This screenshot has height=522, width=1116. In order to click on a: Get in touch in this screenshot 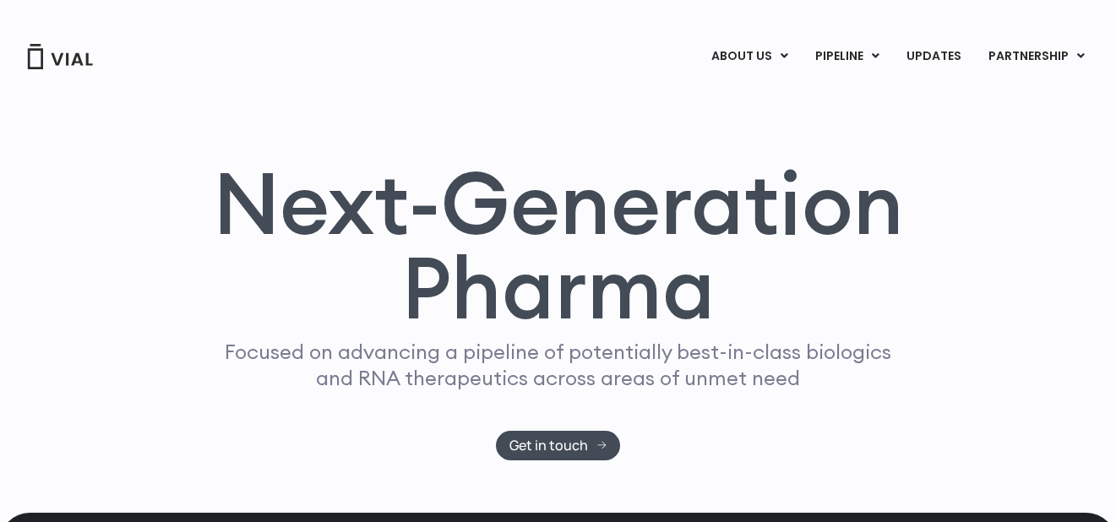, I will do `click(558, 445)`.